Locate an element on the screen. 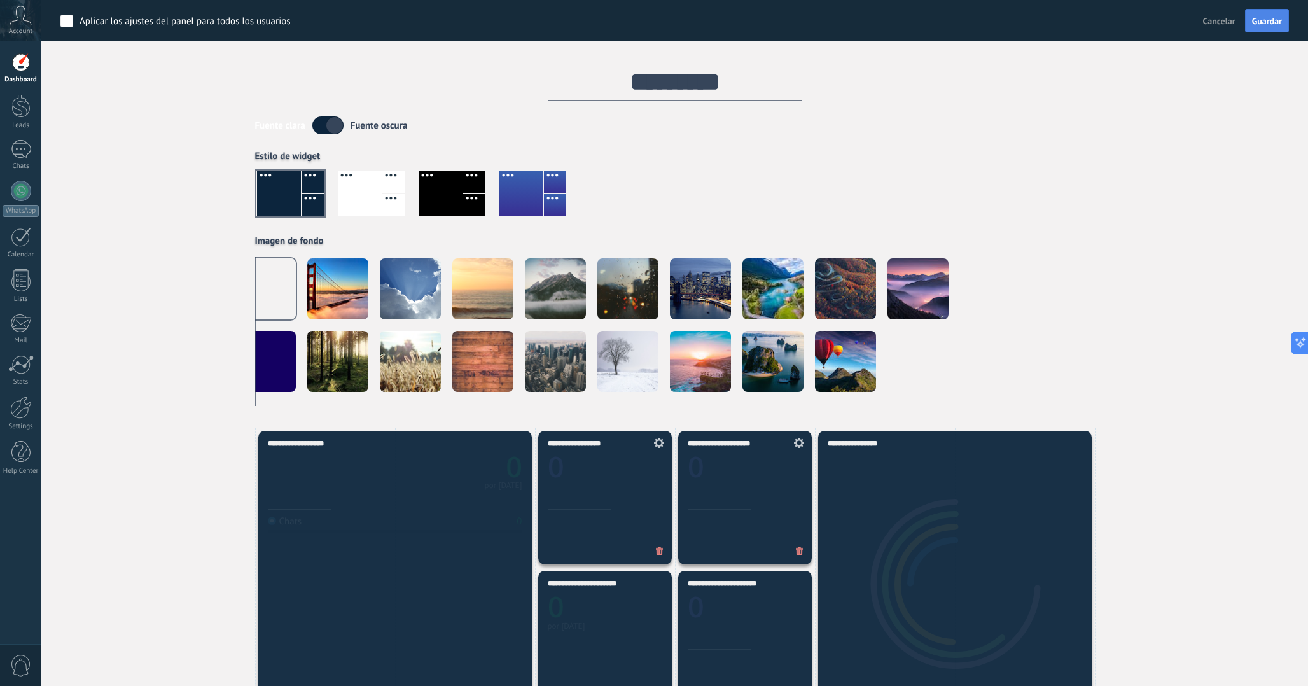  div: Fuente oscura is located at coordinates (379, 125).